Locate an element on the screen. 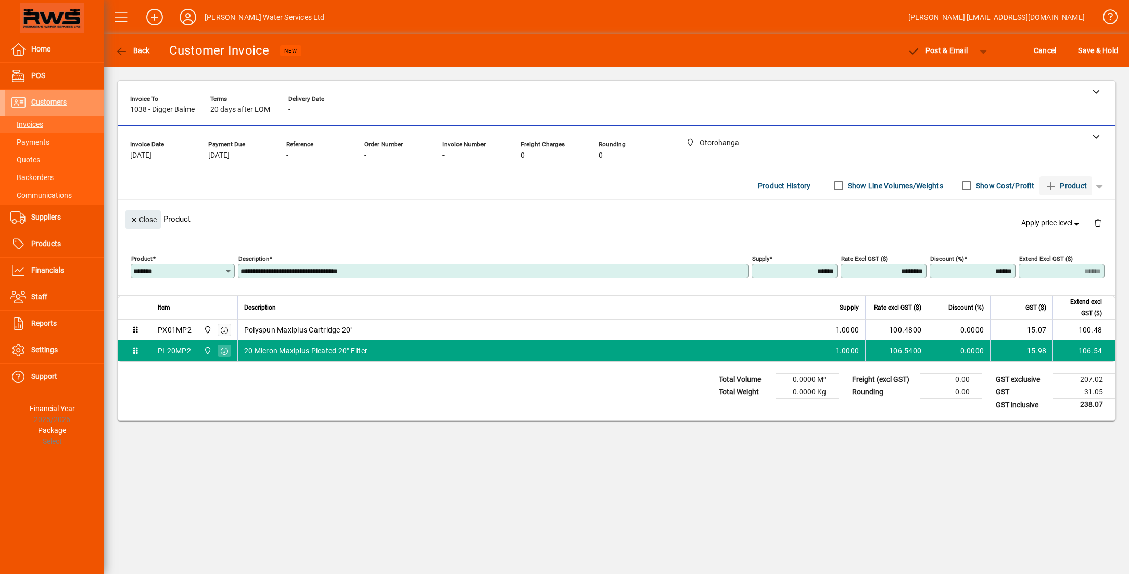  td: 0.0000 Kg is located at coordinates (807, 392).